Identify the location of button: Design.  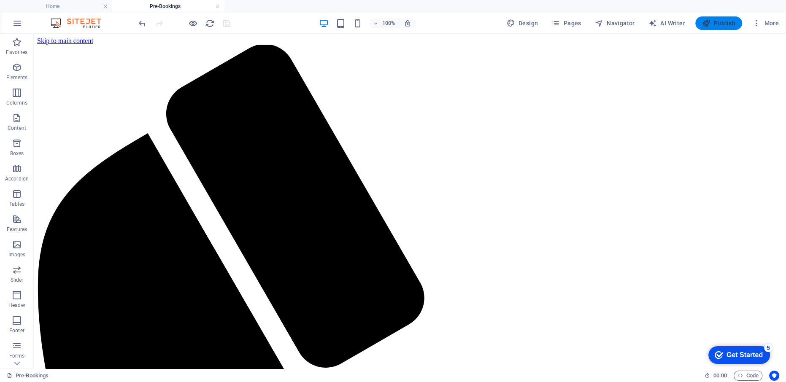
(522, 23).